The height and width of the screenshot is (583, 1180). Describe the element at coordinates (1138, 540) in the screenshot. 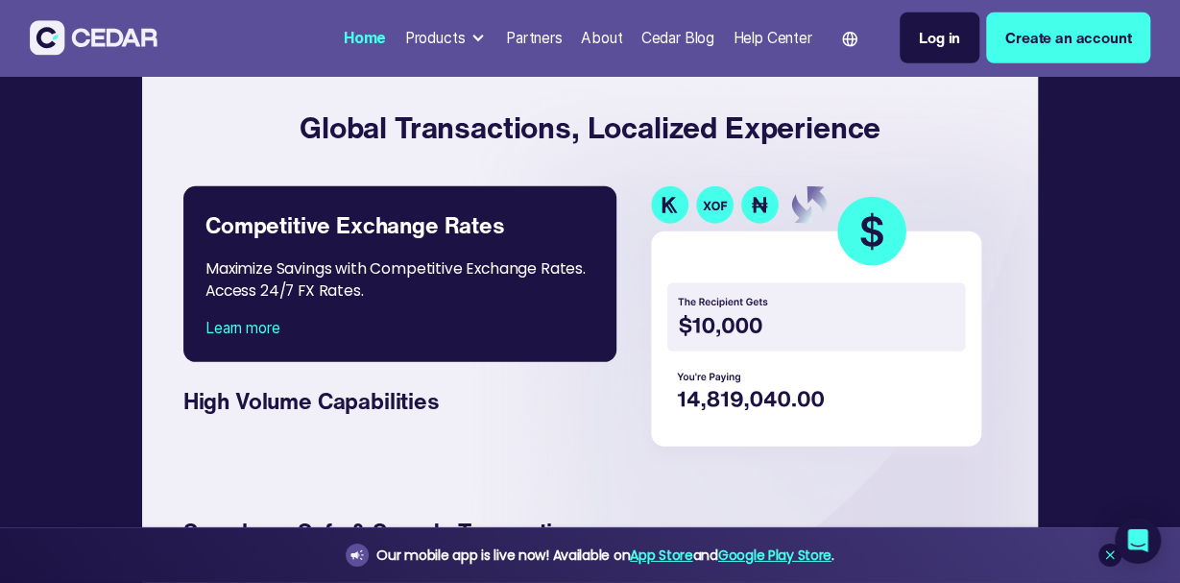

I see `div: Open Intercom Messenger` at that location.